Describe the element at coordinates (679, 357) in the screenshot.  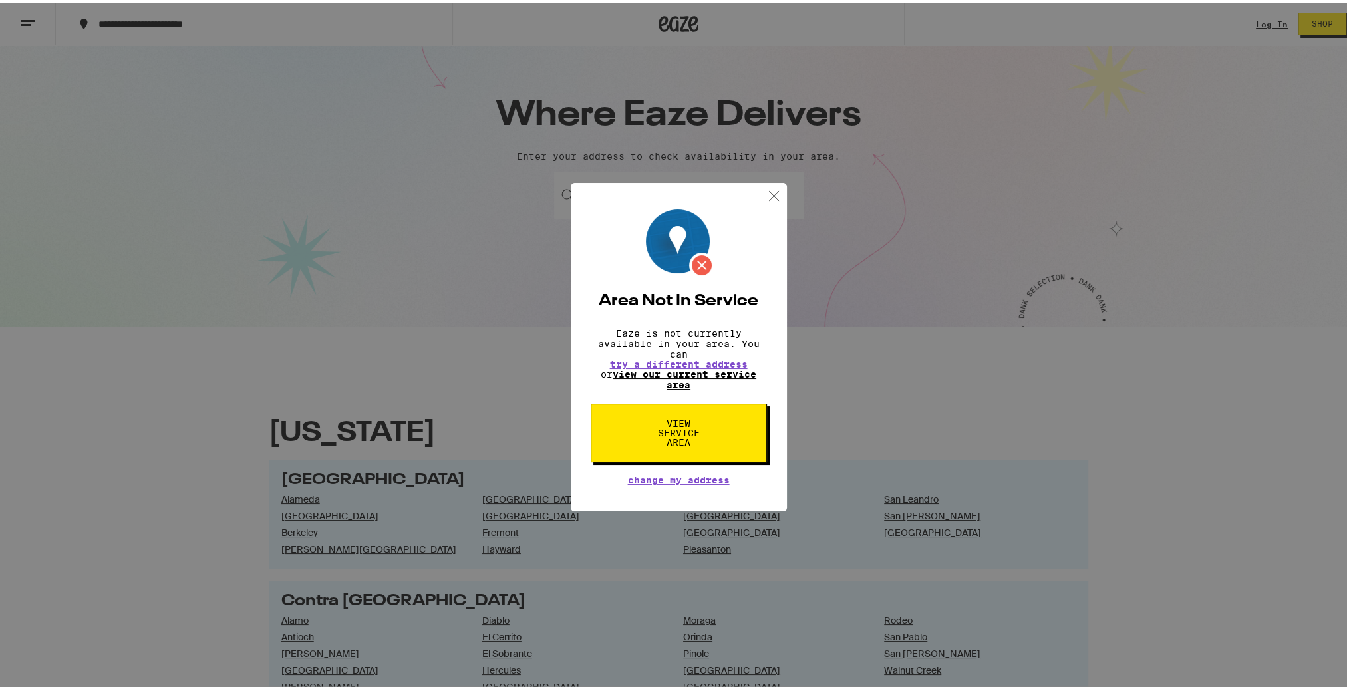
I see `p: Eaze is not currently available in your area. You can or` at that location.